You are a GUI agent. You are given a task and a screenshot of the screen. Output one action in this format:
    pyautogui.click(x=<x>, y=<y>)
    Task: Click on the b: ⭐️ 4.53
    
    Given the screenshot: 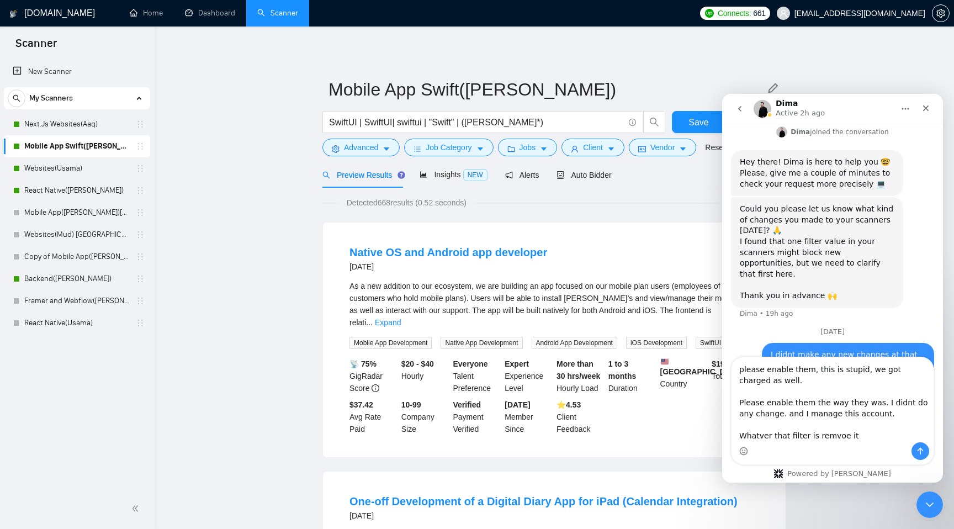 What is the action you would take?
    pyautogui.click(x=569, y=405)
    